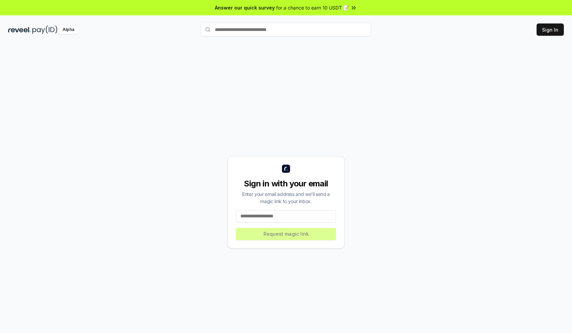  I want to click on img: logo_small, so click(286, 169).